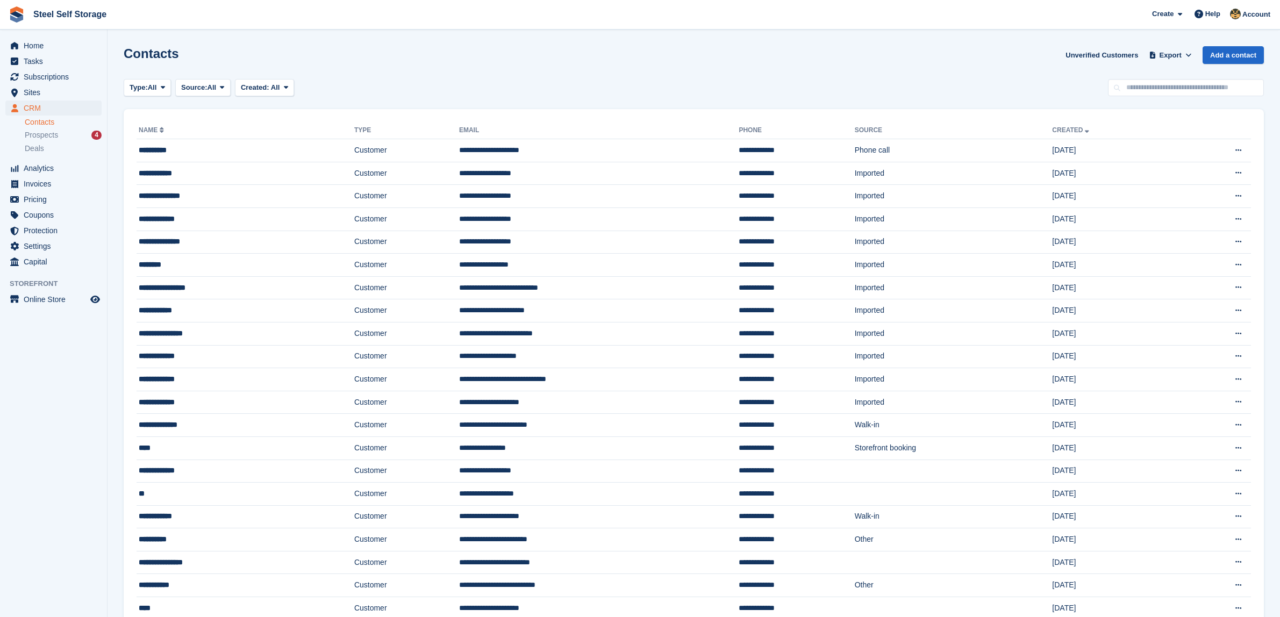 This screenshot has height=617, width=1280. I want to click on button: Export, so click(1170, 55).